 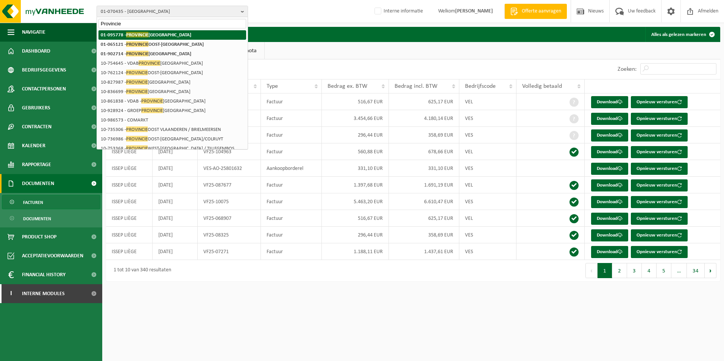 What do you see at coordinates (355, 252) in the screenshot?
I see `td: 1.188,11 EUR` at bounding box center [355, 252].